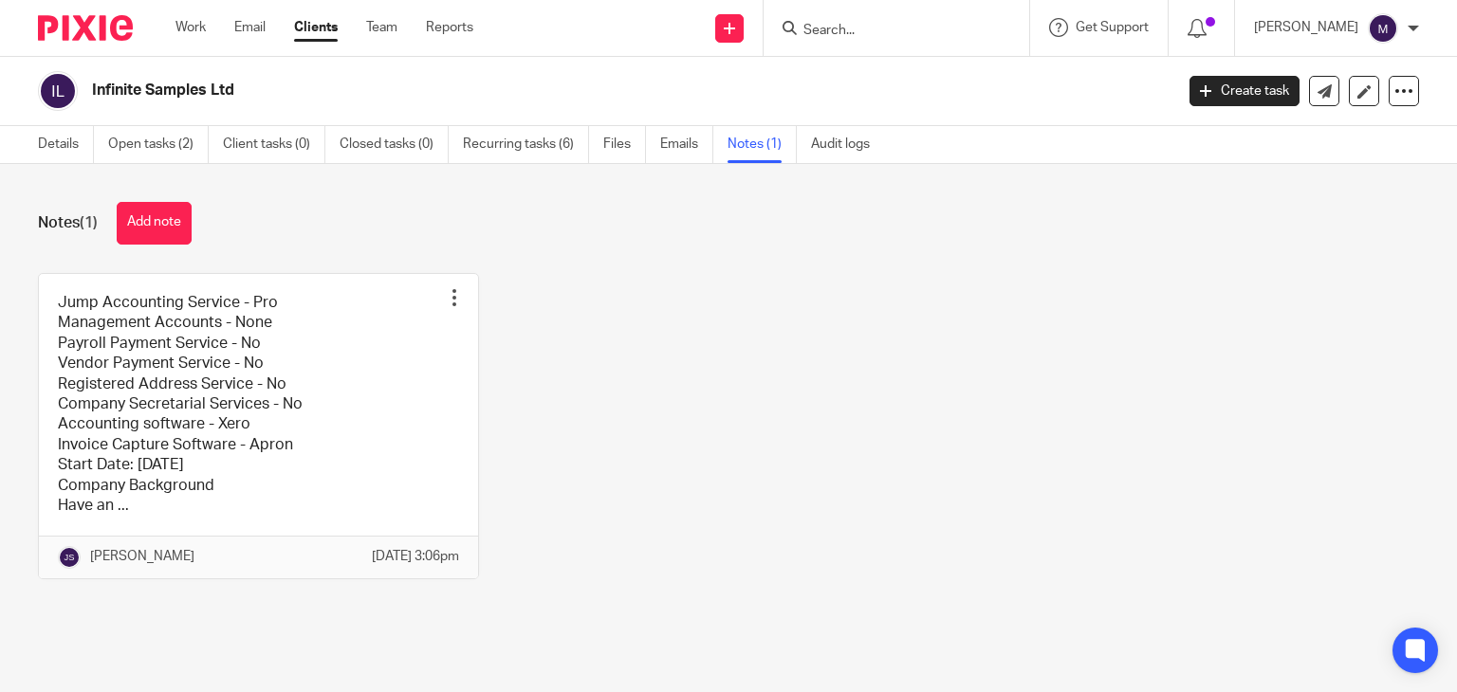 The height and width of the screenshot is (692, 1457). I want to click on span: (1), so click(88, 223).